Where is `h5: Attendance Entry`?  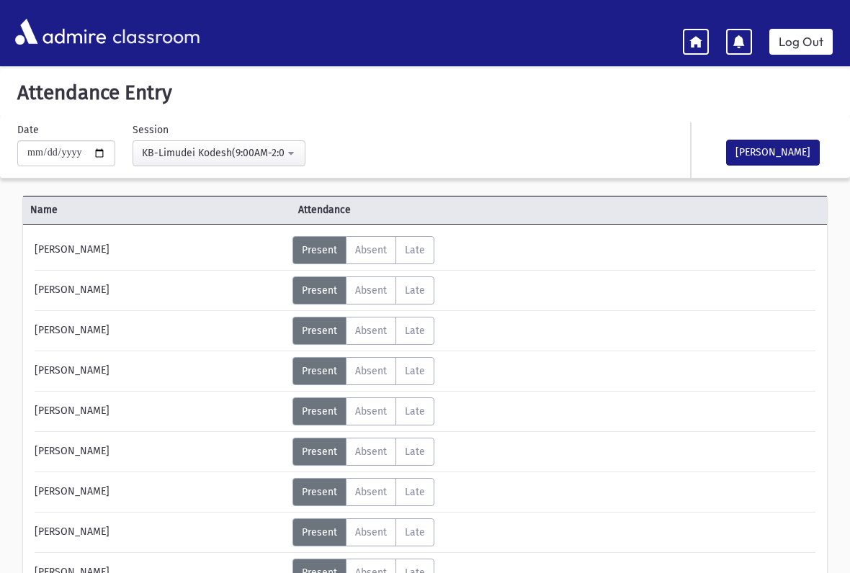 h5: Attendance Entry is located at coordinates (425, 93).